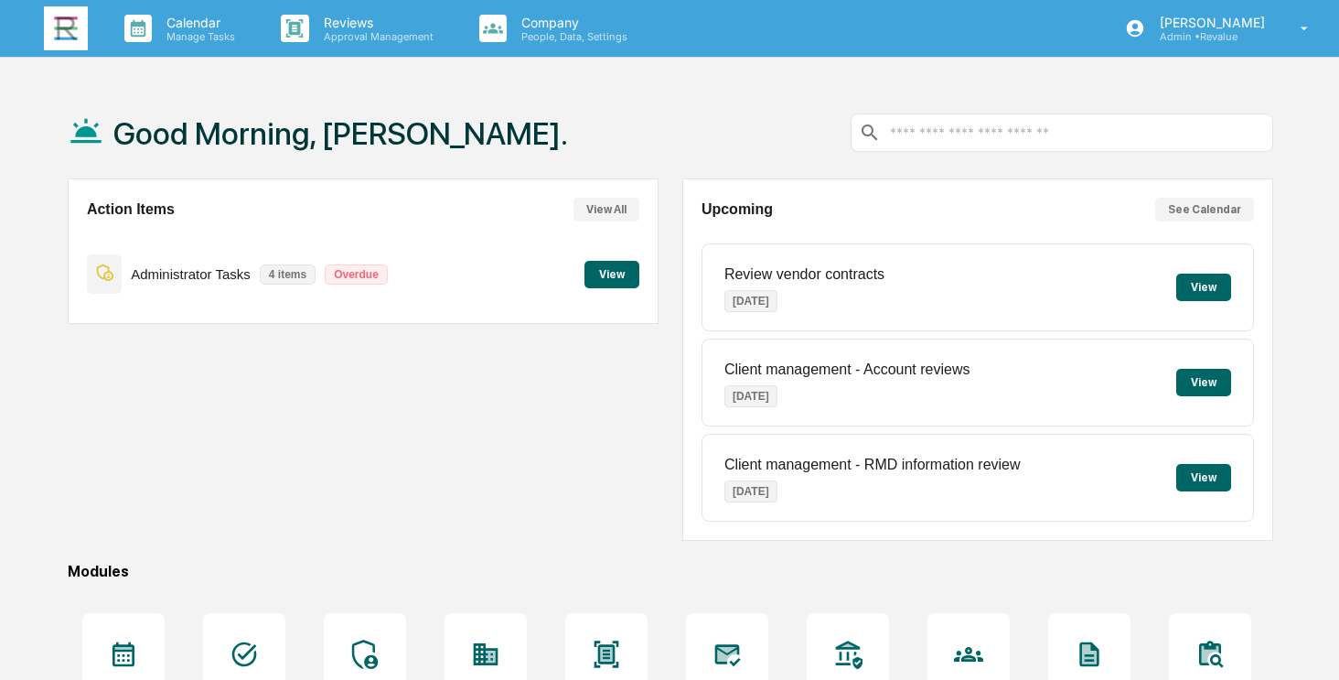 The height and width of the screenshot is (680, 1339). I want to click on h2: Upcoming, so click(737, 209).